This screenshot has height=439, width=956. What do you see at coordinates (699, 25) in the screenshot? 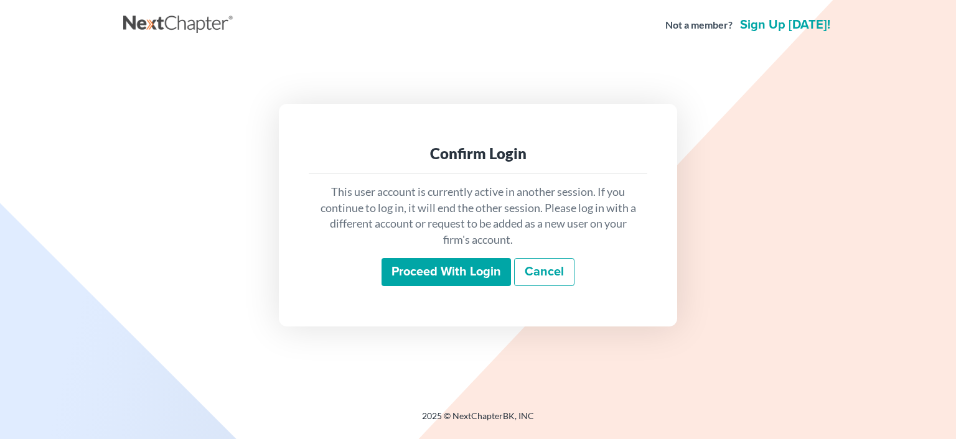
I see `strong: Not a member?` at bounding box center [699, 25].